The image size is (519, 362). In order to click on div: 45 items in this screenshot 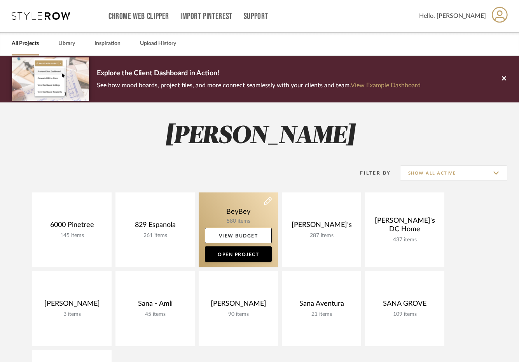, I will do `click(155, 315)`.